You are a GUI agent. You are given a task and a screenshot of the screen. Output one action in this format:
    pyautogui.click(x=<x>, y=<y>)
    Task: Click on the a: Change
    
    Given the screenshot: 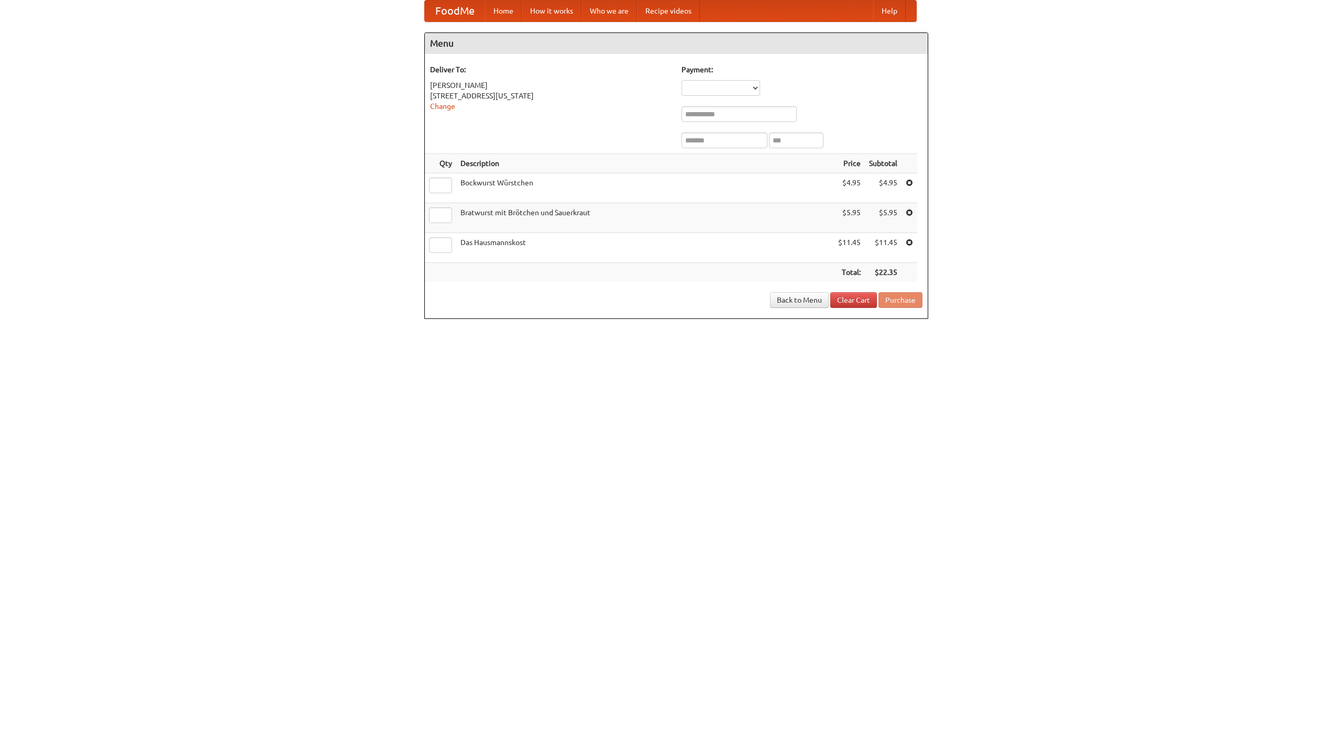 What is the action you would take?
    pyautogui.click(x=443, y=106)
    